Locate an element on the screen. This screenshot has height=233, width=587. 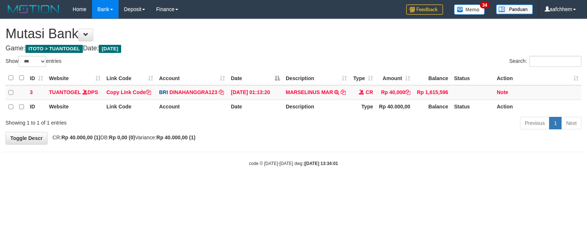
td: Rp 40,000 is located at coordinates (394, 93).